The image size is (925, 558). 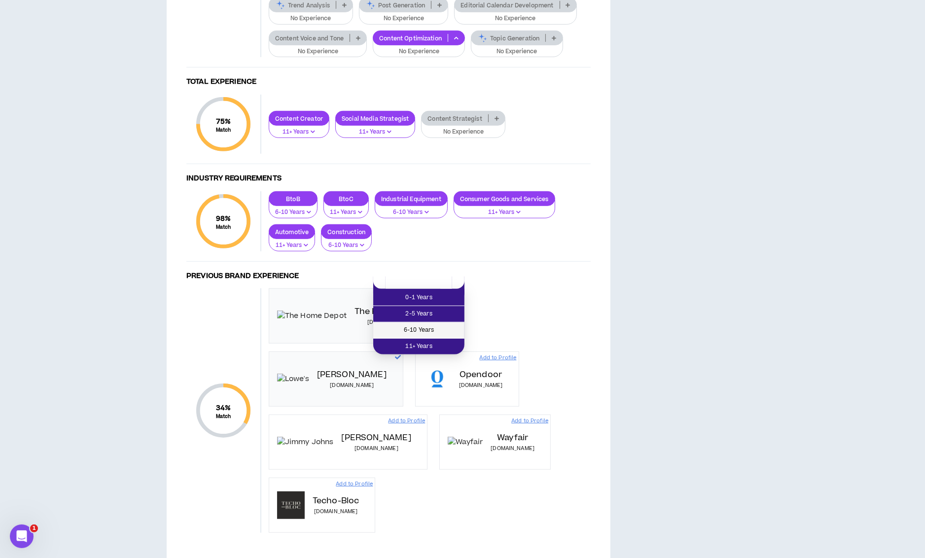 What do you see at coordinates (418, 298) in the screenshot?
I see `span: 0-1 Years` at bounding box center [418, 298].